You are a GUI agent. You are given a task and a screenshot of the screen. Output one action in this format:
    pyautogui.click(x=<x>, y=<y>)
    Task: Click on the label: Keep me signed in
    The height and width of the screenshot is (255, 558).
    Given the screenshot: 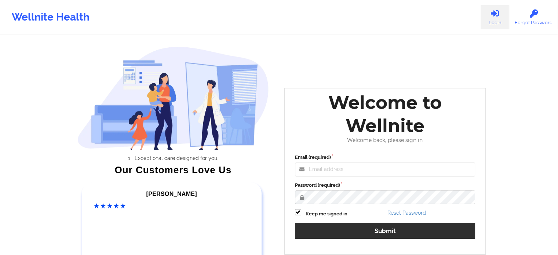 What is the action you would take?
    pyautogui.click(x=327, y=214)
    